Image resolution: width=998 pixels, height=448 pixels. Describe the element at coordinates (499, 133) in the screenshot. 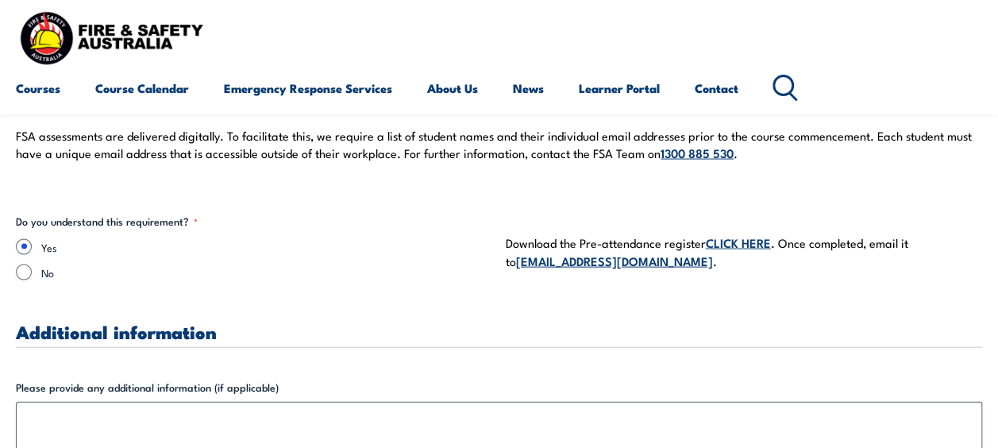

I see `div: Course Pre-attendance List:` at that location.